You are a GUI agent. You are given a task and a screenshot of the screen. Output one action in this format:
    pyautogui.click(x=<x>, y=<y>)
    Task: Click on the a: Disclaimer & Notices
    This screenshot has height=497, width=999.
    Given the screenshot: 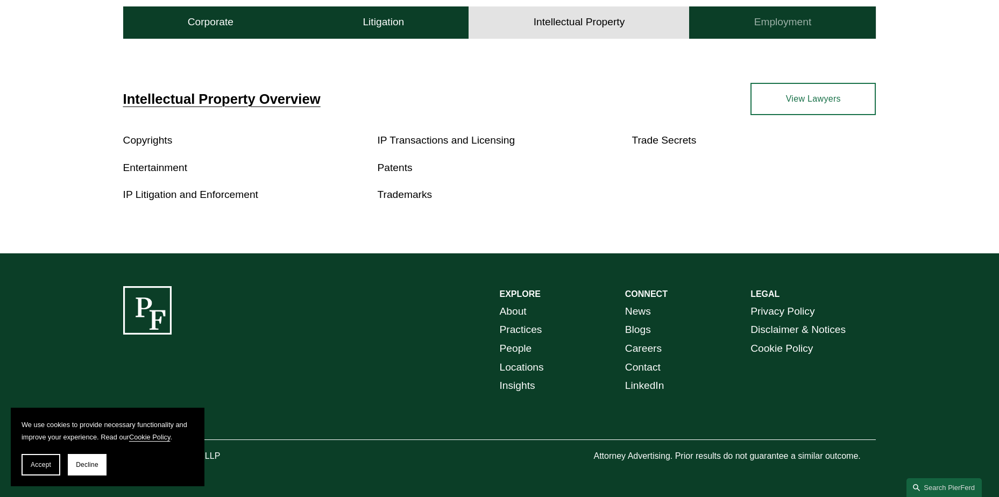 What is the action you would take?
    pyautogui.click(x=798, y=330)
    